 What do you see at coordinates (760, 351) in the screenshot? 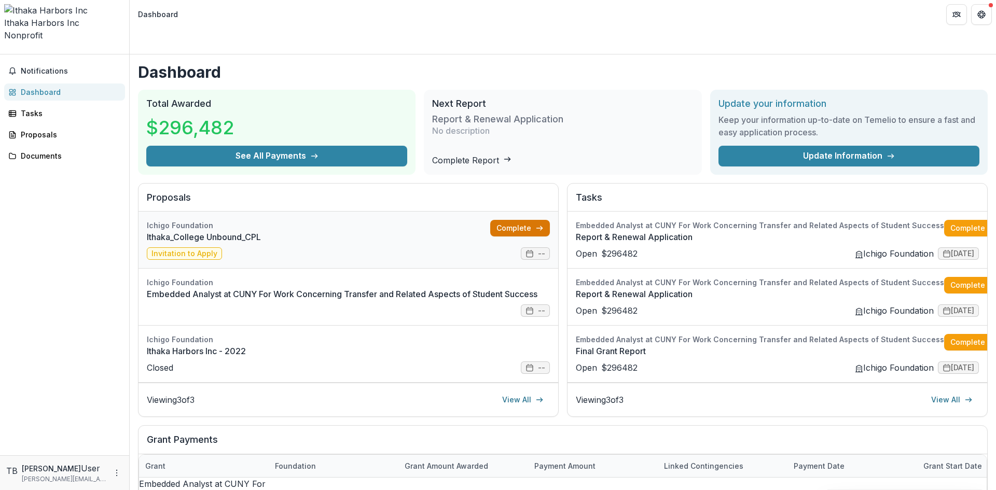
I see `a: Final Grant Report` at bounding box center [760, 351].